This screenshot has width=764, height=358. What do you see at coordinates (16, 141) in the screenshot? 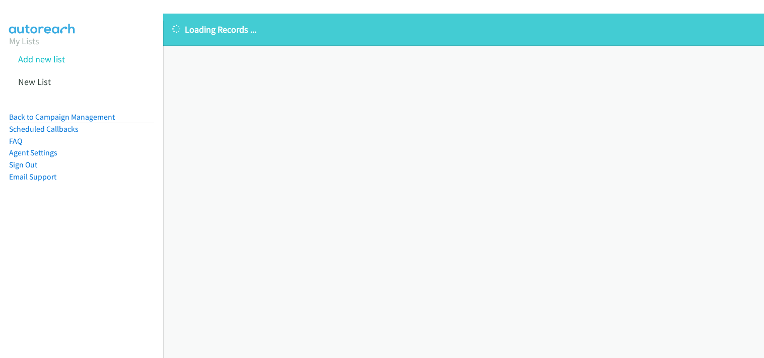
I see `a: FAQ` at bounding box center [16, 141].